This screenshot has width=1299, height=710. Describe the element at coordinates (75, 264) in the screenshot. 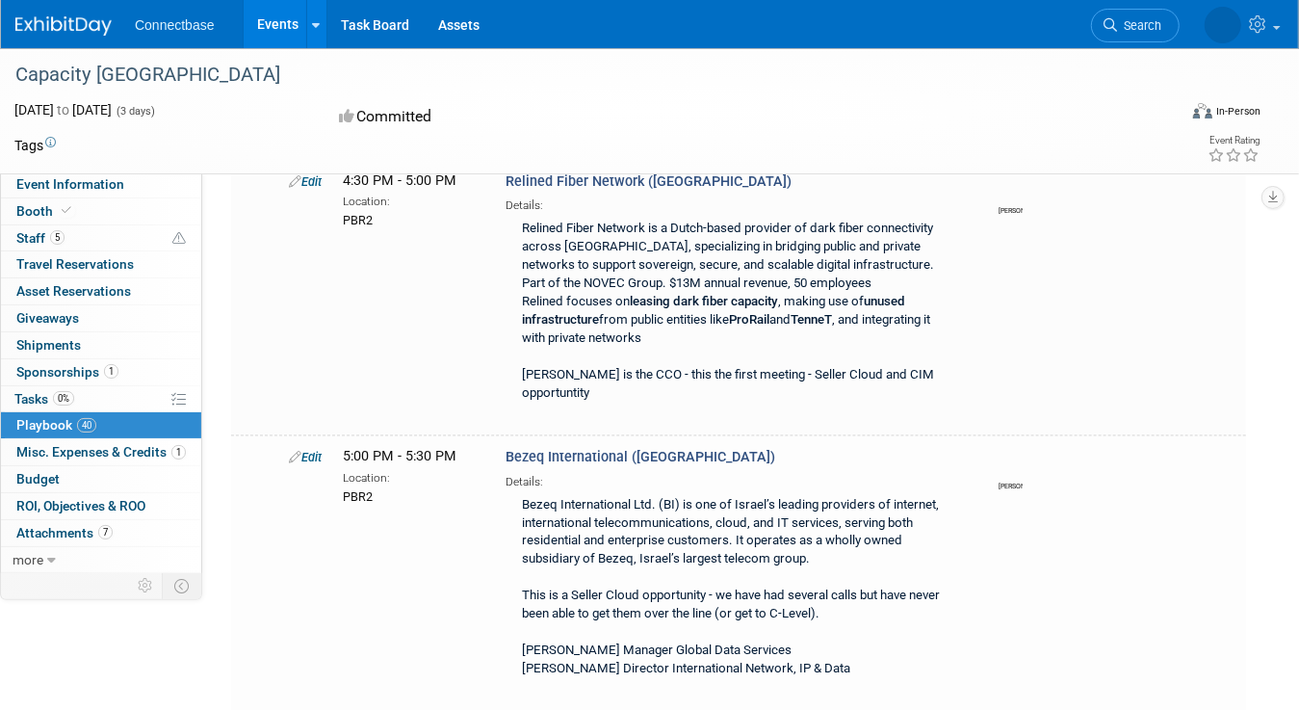

I see `span: Travel Reservations` at that location.